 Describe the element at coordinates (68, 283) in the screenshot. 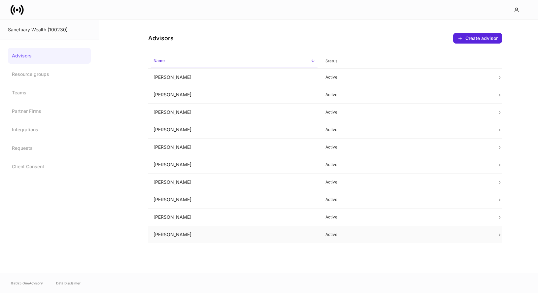

I see `a: Data Disclaimer` at that location.